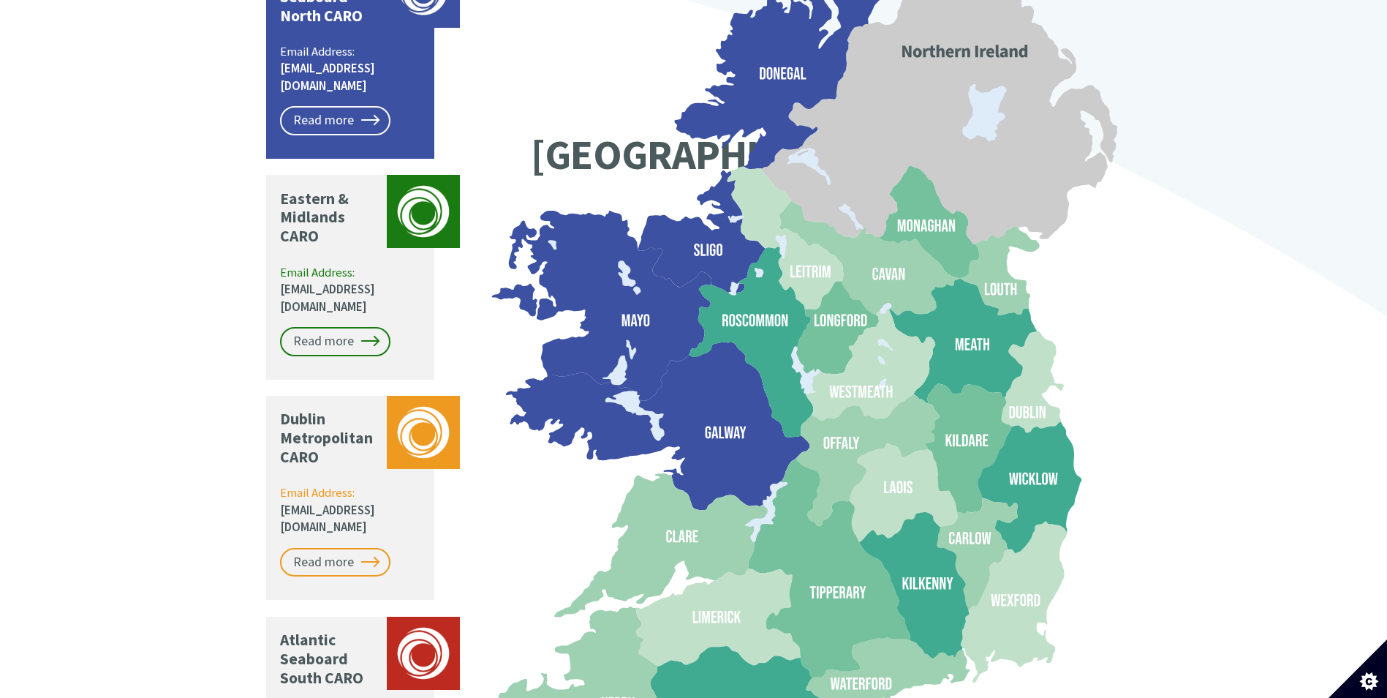  What do you see at coordinates (1358, 668) in the screenshot?
I see `button: Set cookie preferences` at bounding box center [1358, 668].